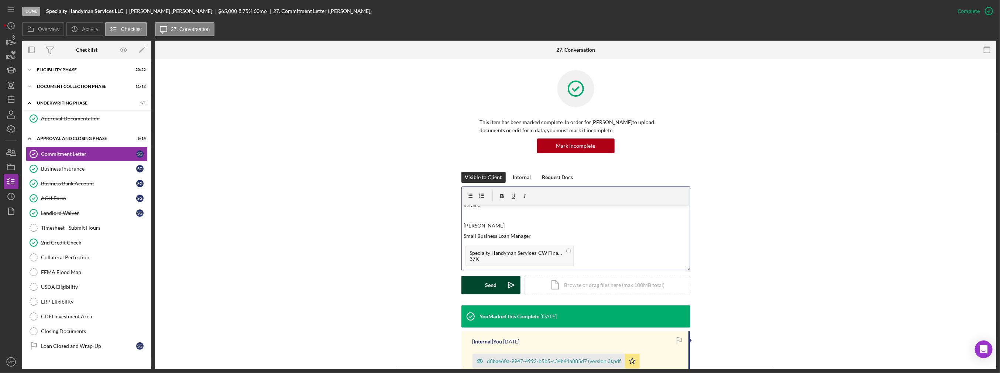 This screenshot has height=373, width=1000. What do you see at coordinates (82, 138) in the screenshot?
I see `div: Approval and Closing Phase` at bounding box center [82, 138].